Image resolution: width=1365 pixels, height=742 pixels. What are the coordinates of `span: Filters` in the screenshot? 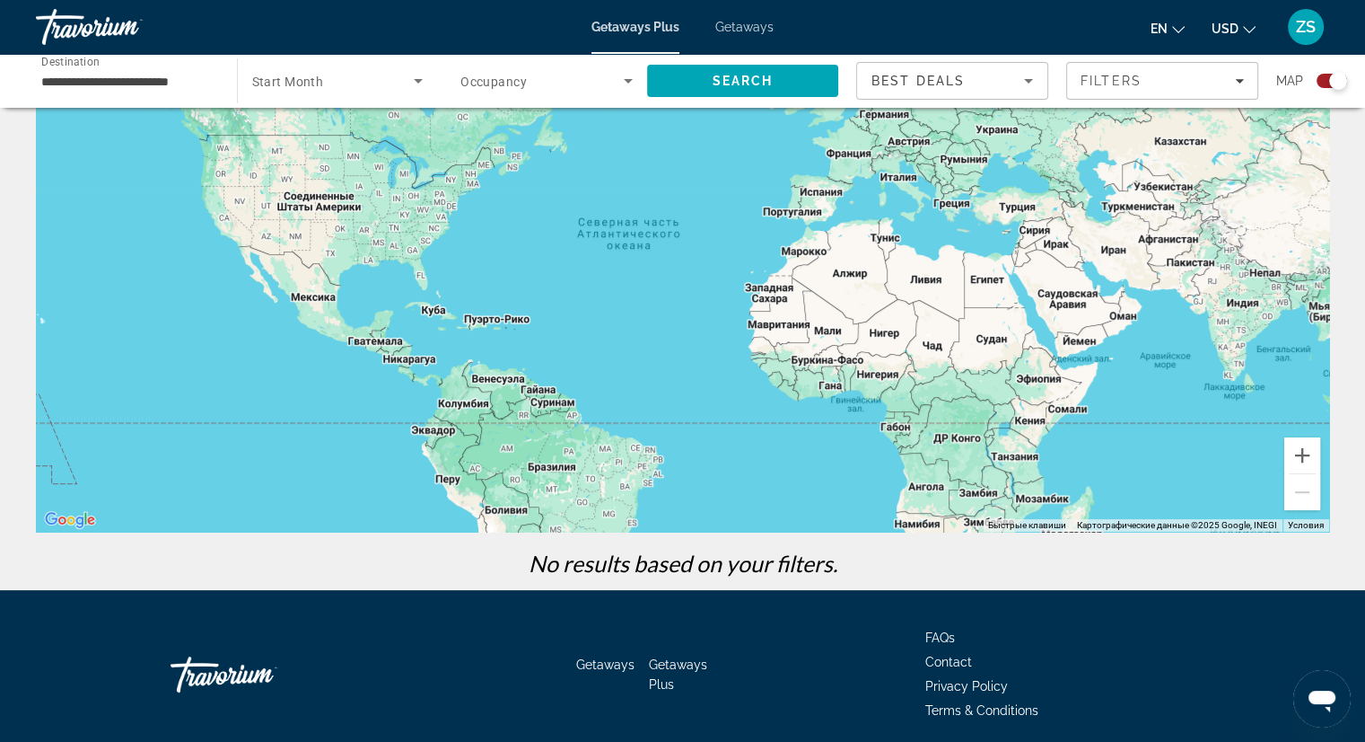 It's located at (1111, 81).